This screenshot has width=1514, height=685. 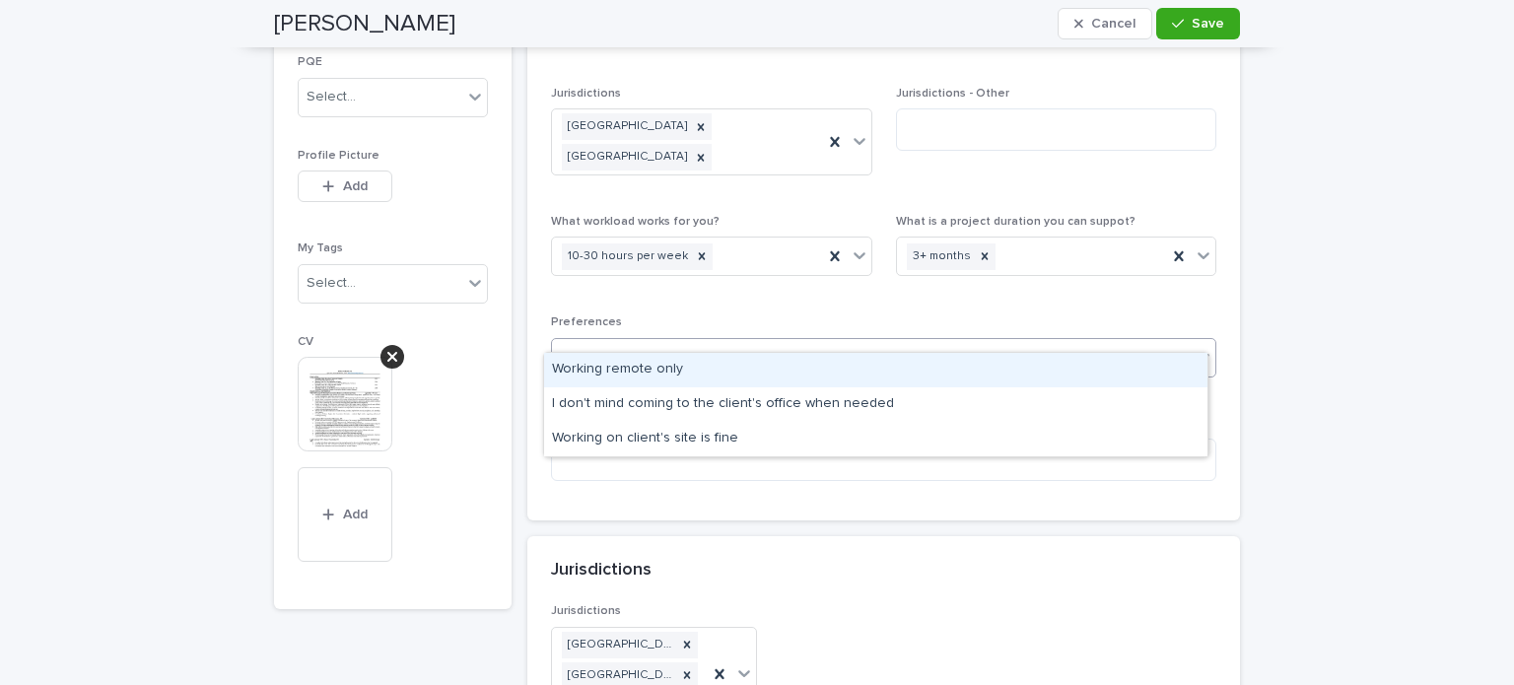 I want to click on span: My Tags, so click(x=320, y=248).